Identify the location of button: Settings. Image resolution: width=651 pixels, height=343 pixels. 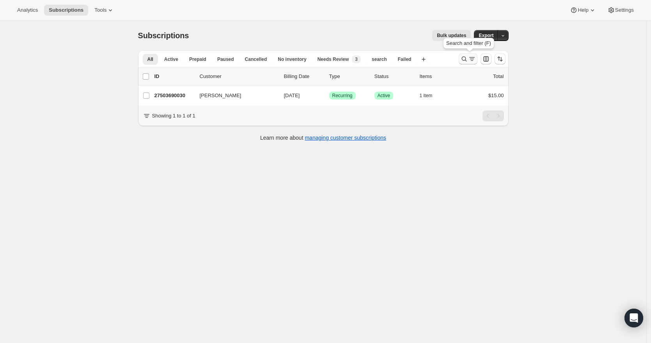
(620, 10).